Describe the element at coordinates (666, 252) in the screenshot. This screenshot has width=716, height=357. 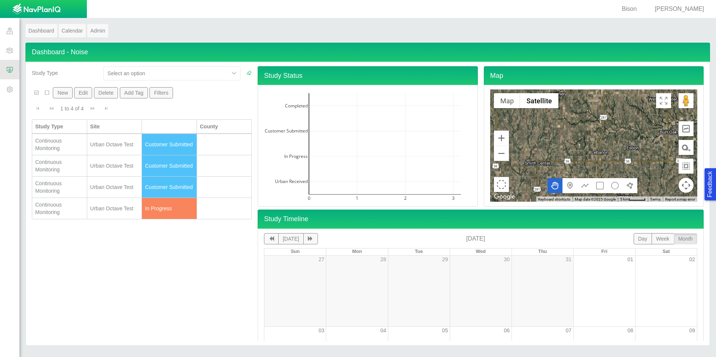
I see `span: Sat` at that location.